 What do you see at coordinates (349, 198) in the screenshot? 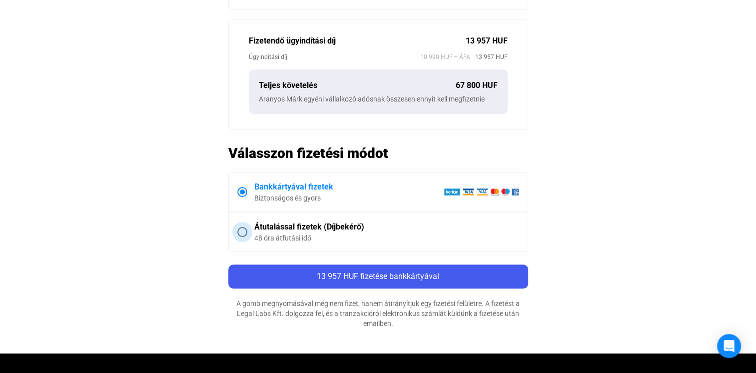
I see `div: Biztonságos és gyors` at bounding box center [349, 198].